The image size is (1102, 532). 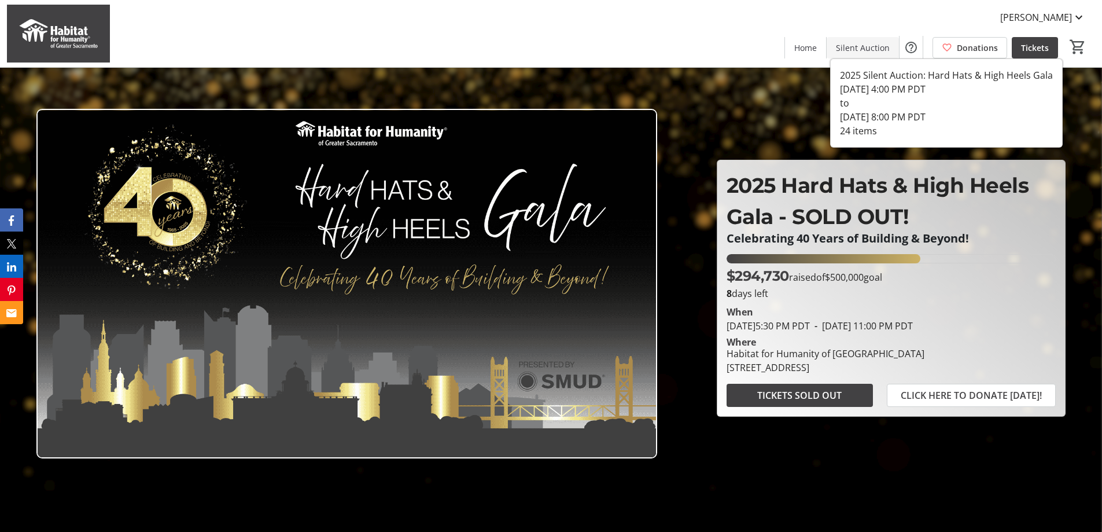 What do you see at coordinates (947, 131) in the screenshot?
I see `div: 24 items` at bounding box center [947, 131].